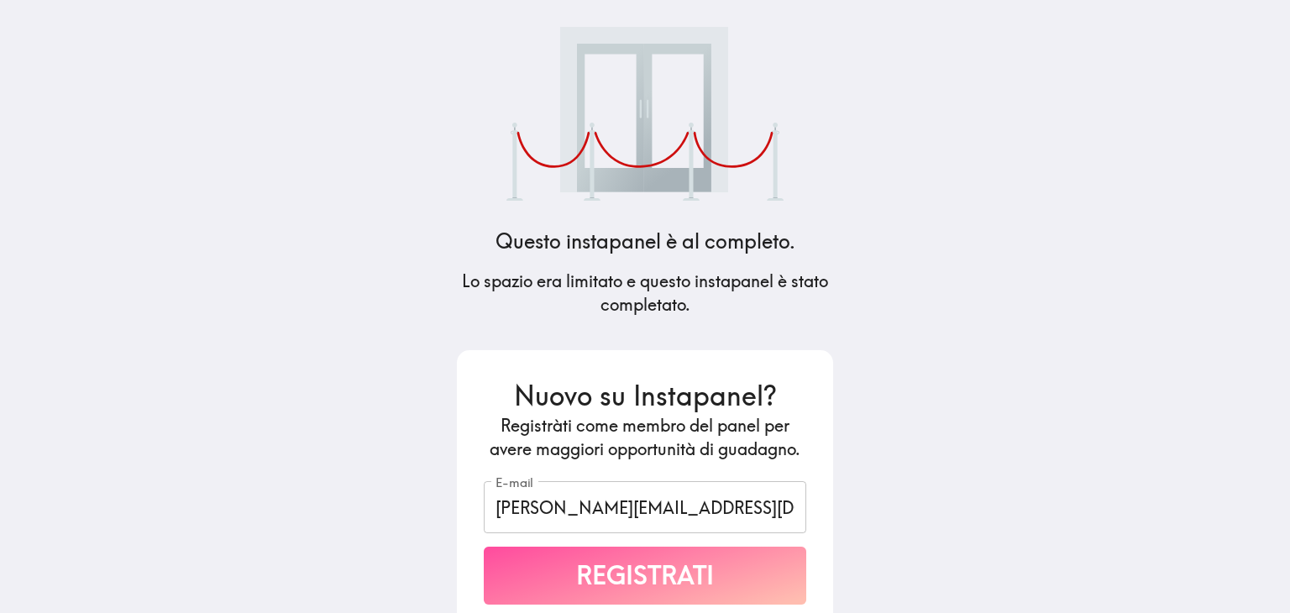 This screenshot has width=1290, height=613. What do you see at coordinates (645, 575) in the screenshot?
I see `button: Registrati` at bounding box center [645, 575].